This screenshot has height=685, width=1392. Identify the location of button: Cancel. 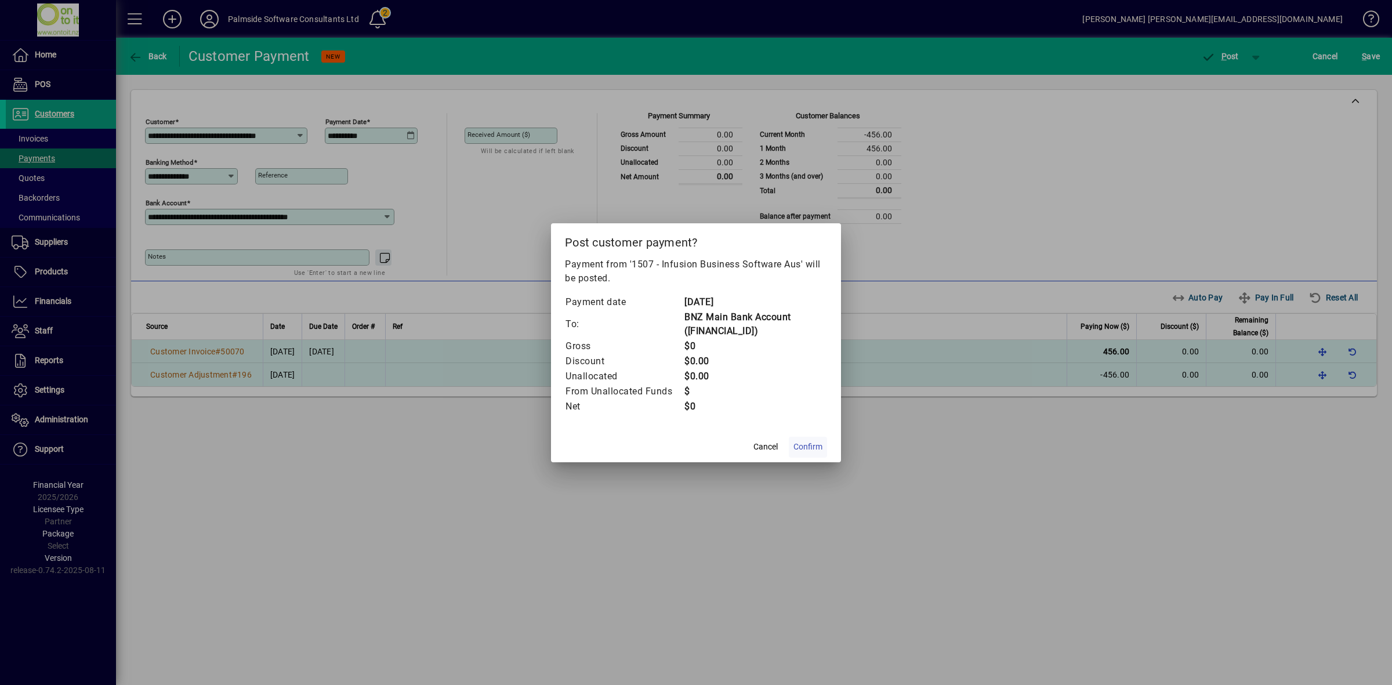
(765, 447).